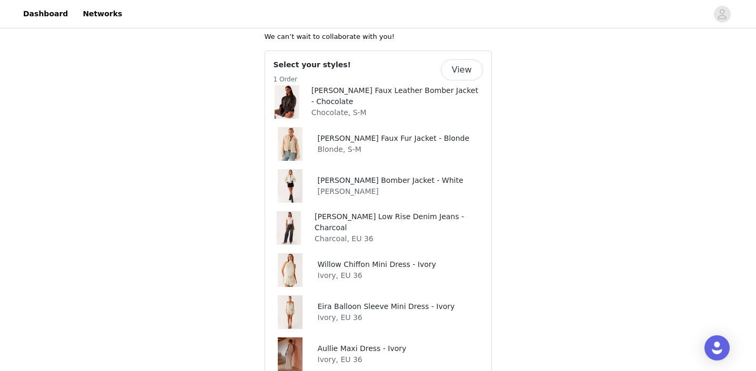  I want to click on img: Willow Chiffon Mini Dress - Ivory, so click(290, 270).